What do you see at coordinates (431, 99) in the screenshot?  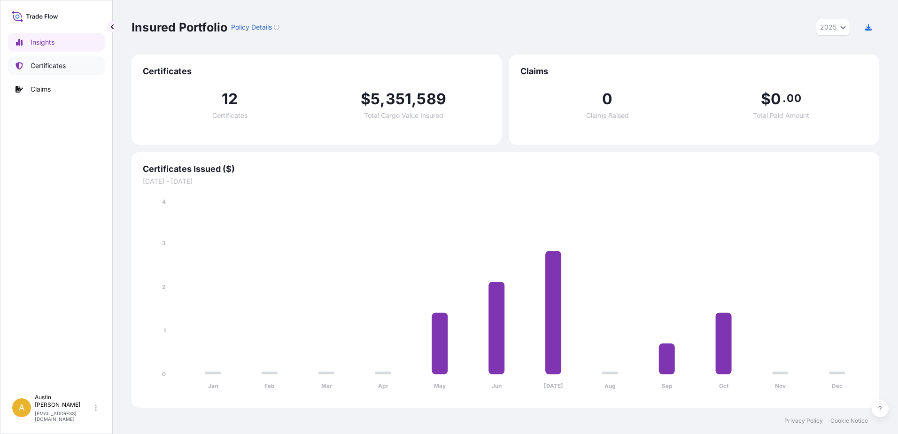 I see `span: 589` at bounding box center [431, 99].